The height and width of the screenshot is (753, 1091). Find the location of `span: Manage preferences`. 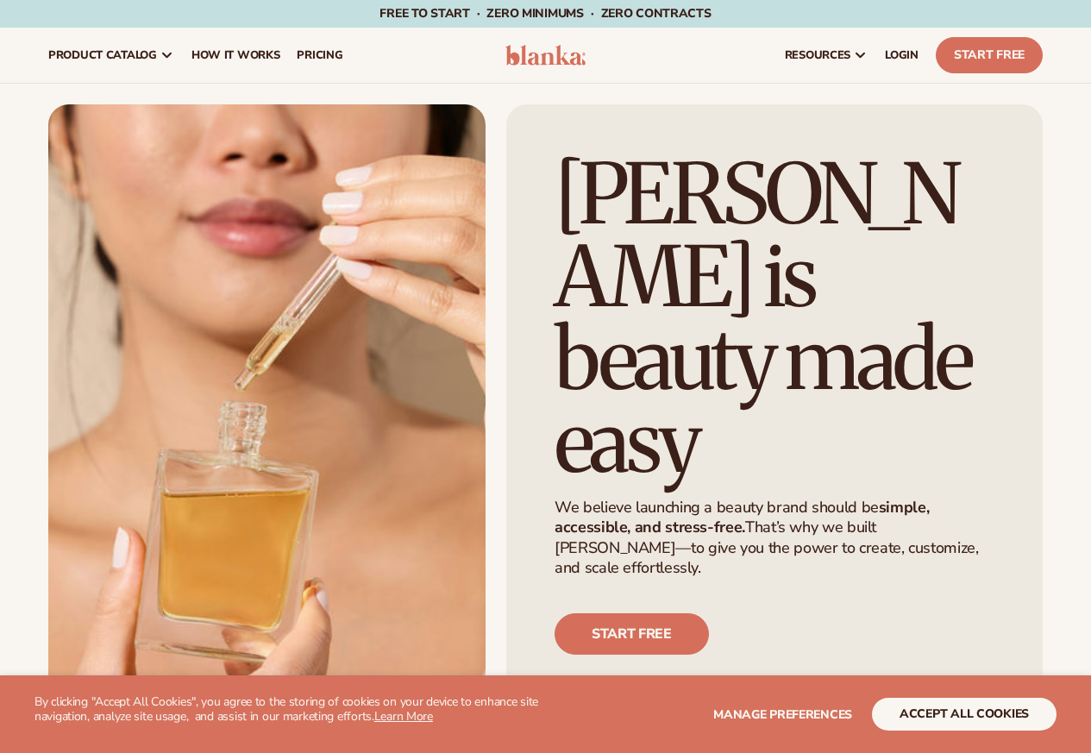

span: Manage preferences is located at coordinates (782, 714).